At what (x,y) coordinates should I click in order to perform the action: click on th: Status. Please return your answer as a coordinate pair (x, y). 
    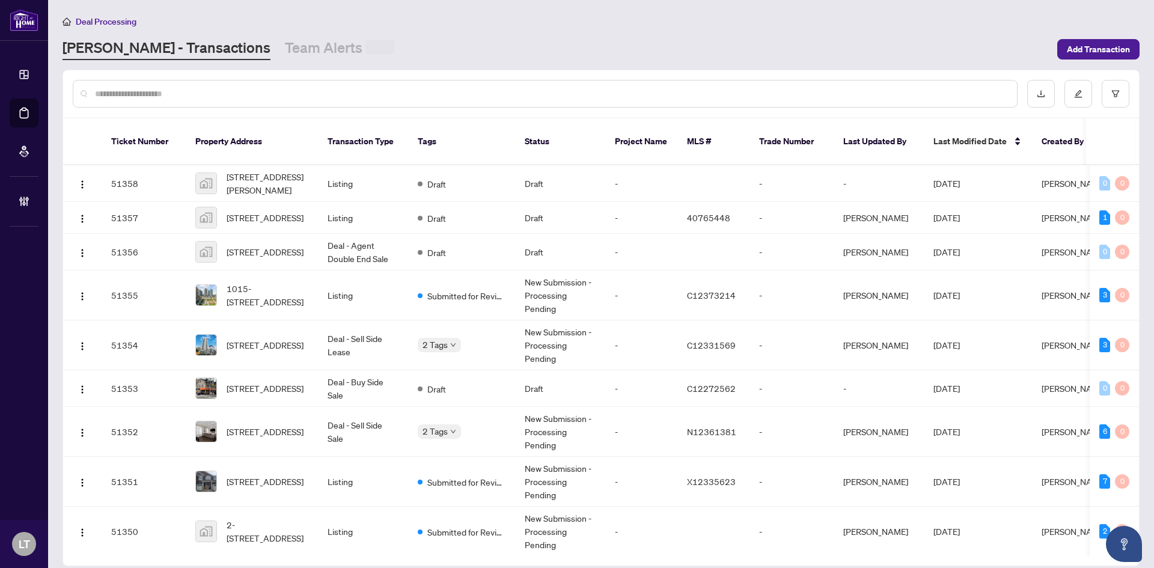
    Looking at the image, I should click on (560, 142).